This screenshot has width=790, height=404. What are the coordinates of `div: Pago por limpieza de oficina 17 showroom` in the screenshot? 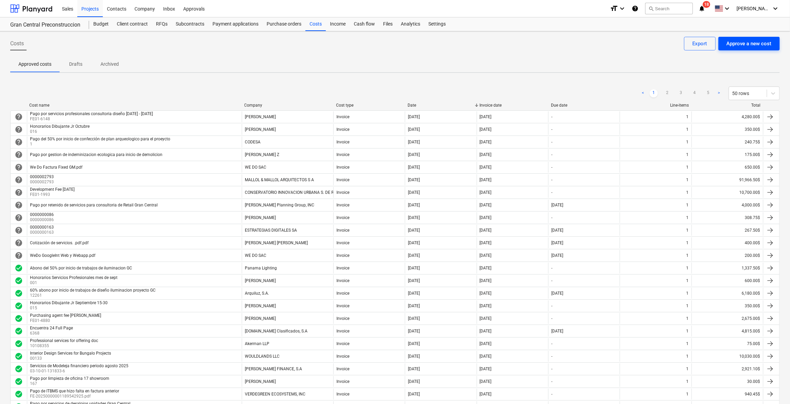 It's located at (69, 378).